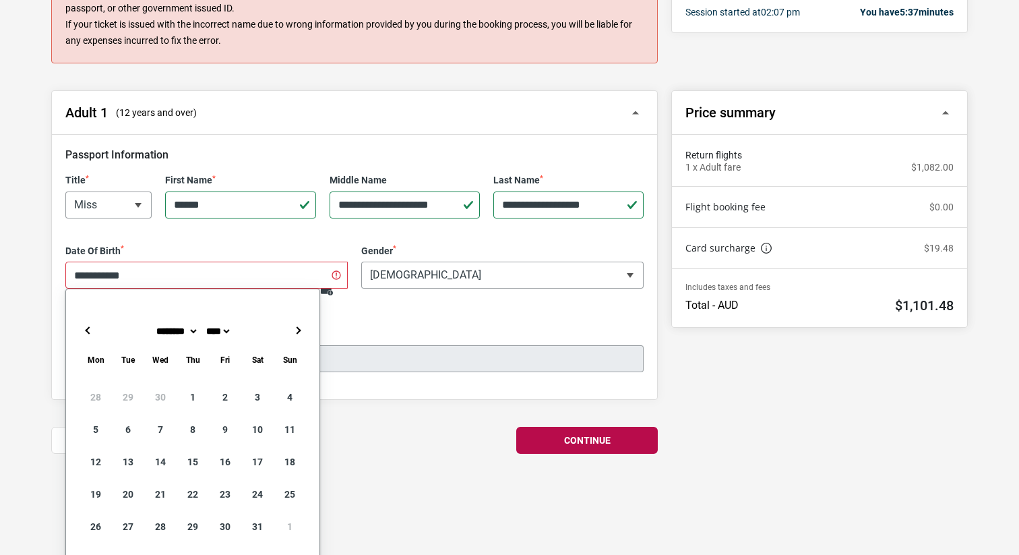 The height and width of the screenshot is (555, 1019). I want to click on label: Middle Name, so click(405, 180).